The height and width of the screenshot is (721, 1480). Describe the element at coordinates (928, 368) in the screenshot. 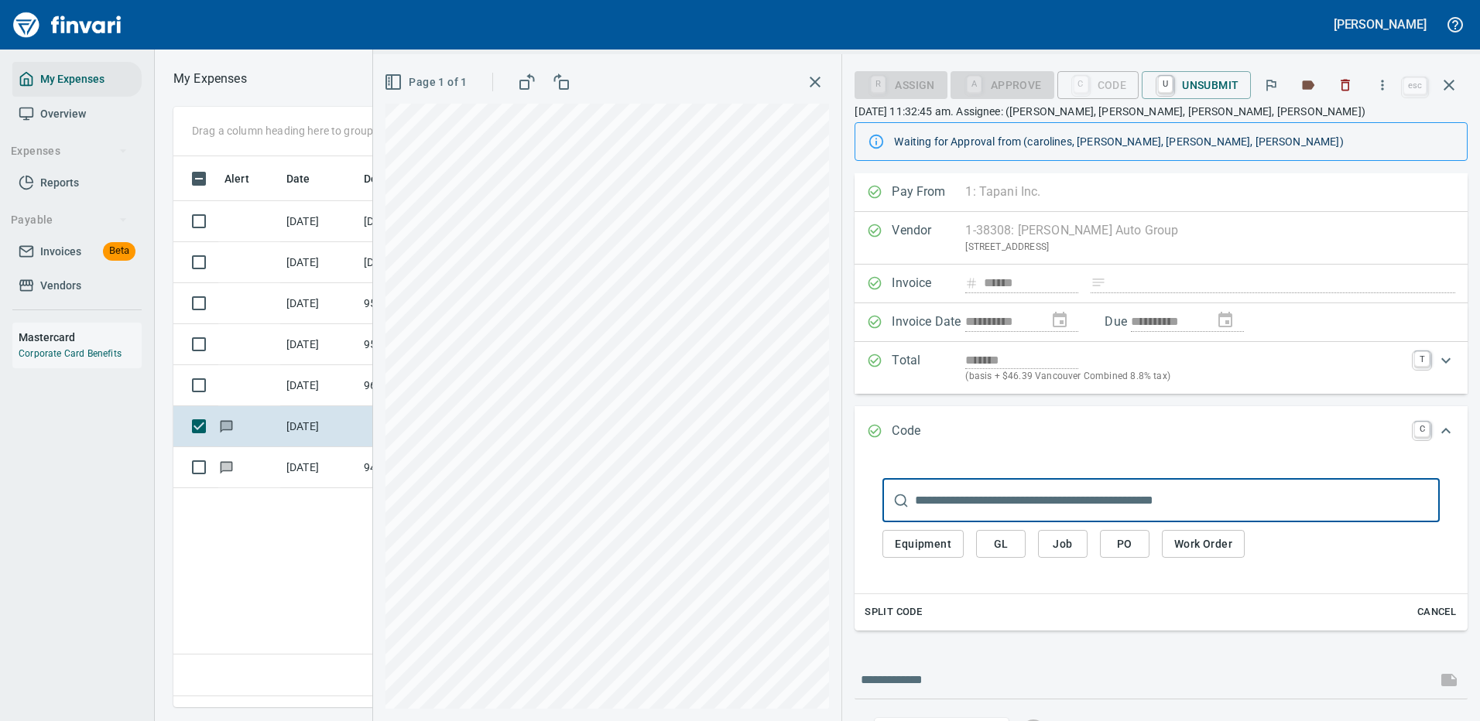

I see `p: Total` at that location.